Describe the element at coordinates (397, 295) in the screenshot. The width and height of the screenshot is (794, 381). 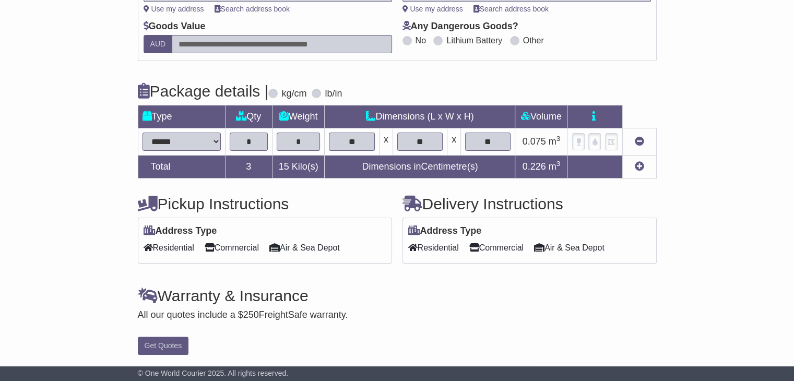
I see `h4: Warranty & Insurance` at that location.